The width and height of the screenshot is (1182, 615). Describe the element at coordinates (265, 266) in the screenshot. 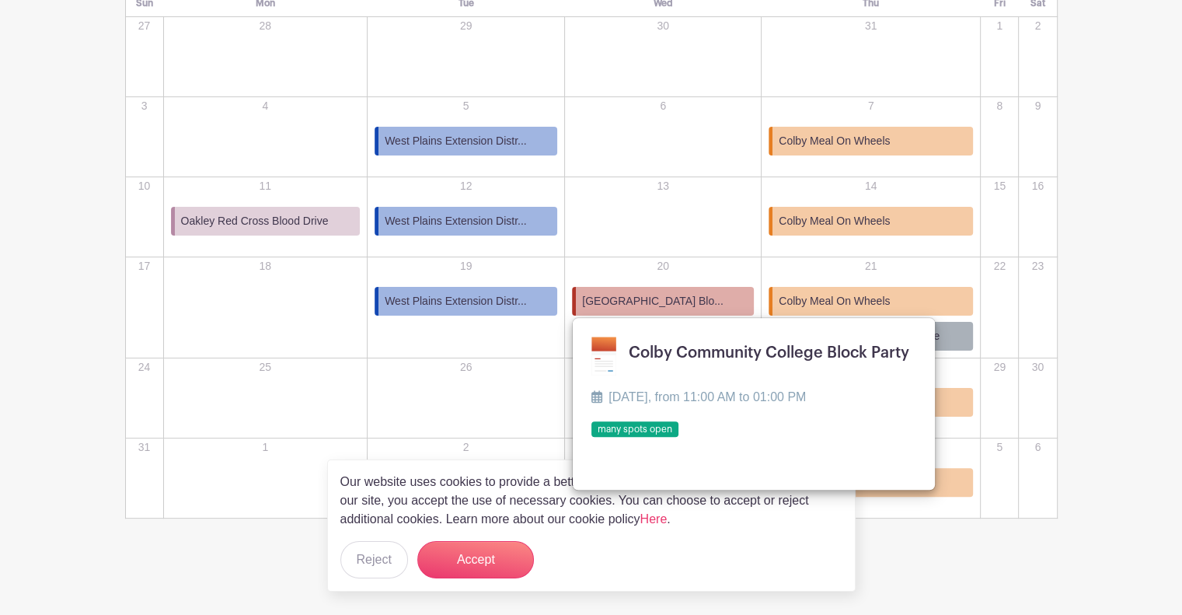

I see `p: 18` at that location.